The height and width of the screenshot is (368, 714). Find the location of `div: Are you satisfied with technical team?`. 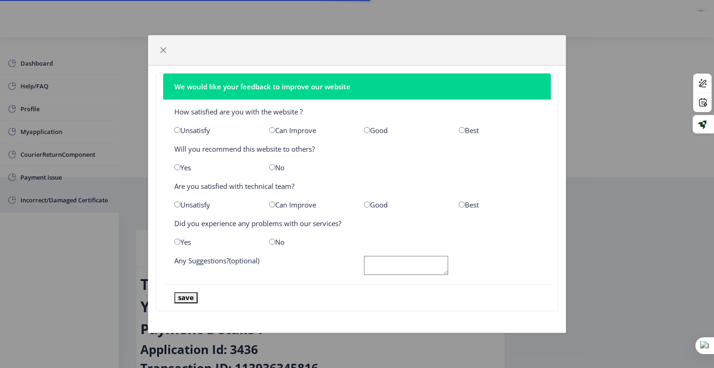

div: Are you satisfied with technical team? is located at coordinates (357, 186).